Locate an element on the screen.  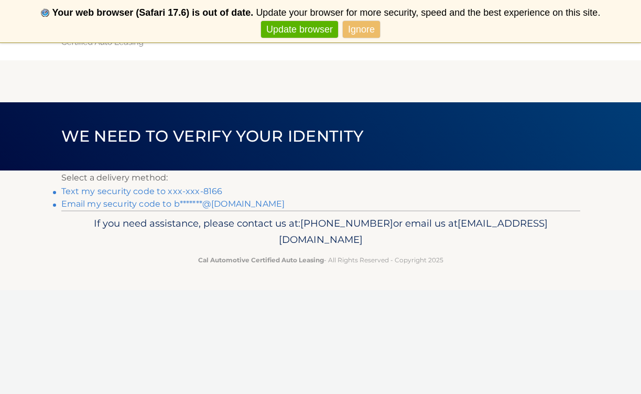
p: Select a delivery method: is located at coordinates (321, 178).